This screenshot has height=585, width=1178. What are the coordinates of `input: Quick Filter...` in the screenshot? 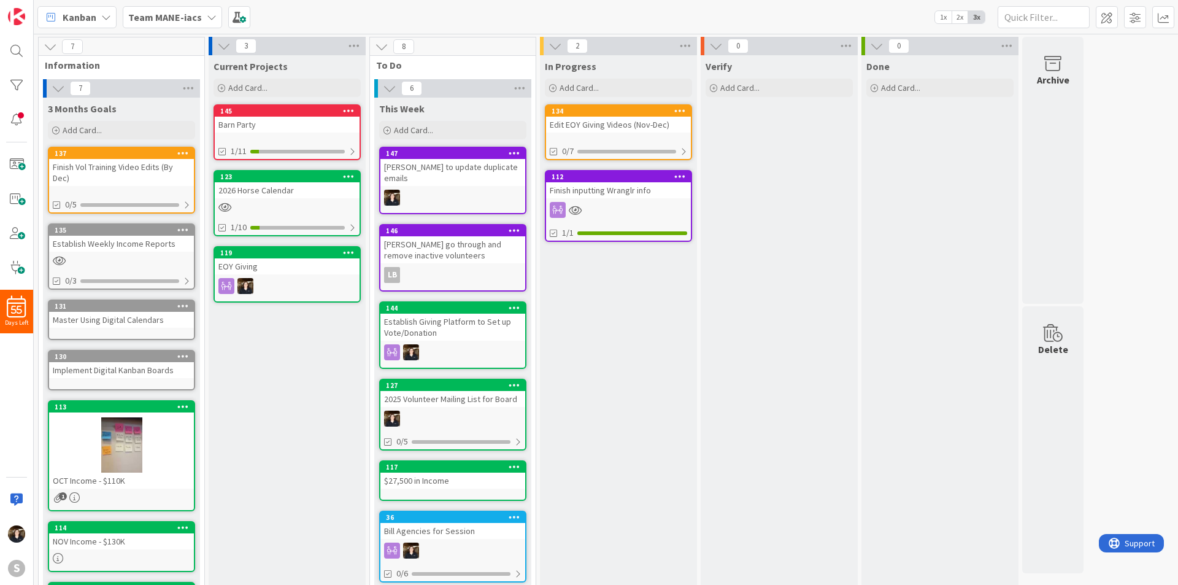 It's located at (1044, 17).